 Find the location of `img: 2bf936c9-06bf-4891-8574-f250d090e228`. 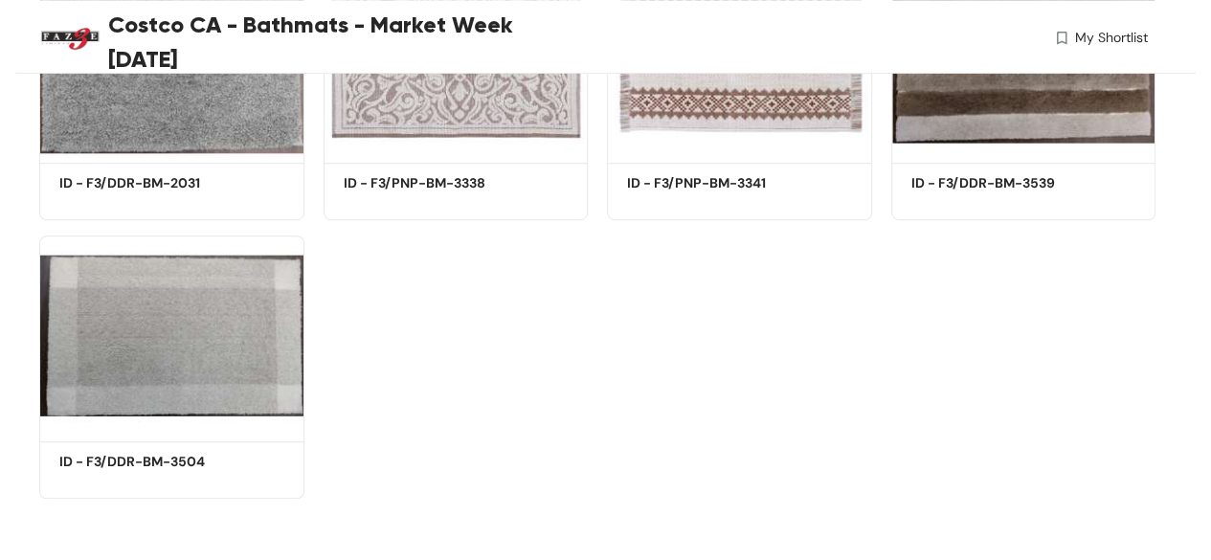

img: 2bf936c9-06bf-4891-8574-f250d090e228 is located at coordinates (171, 335).